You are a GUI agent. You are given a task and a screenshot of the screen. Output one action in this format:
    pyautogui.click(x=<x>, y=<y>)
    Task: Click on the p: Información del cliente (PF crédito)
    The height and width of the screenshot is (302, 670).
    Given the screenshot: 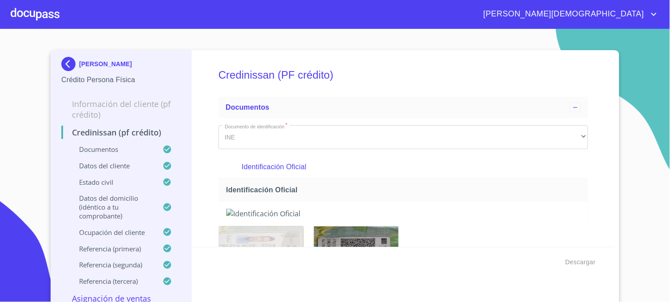 What is the action you would take?
    pyautogui.click(x=121, y=109)
    